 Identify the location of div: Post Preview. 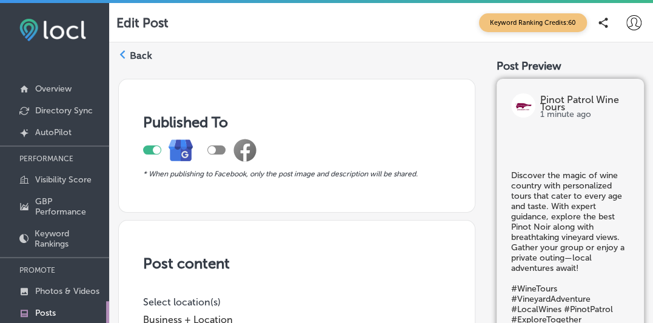
(570, 66).